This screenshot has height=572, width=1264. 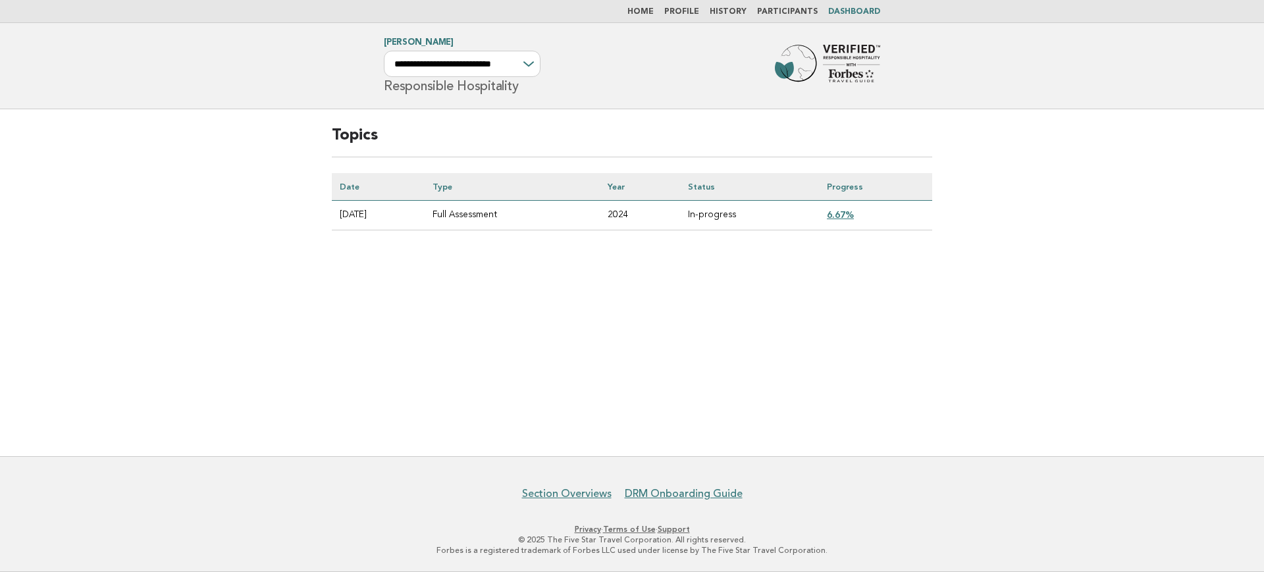 I want to click on th: Year, so click(x=640, y=187).